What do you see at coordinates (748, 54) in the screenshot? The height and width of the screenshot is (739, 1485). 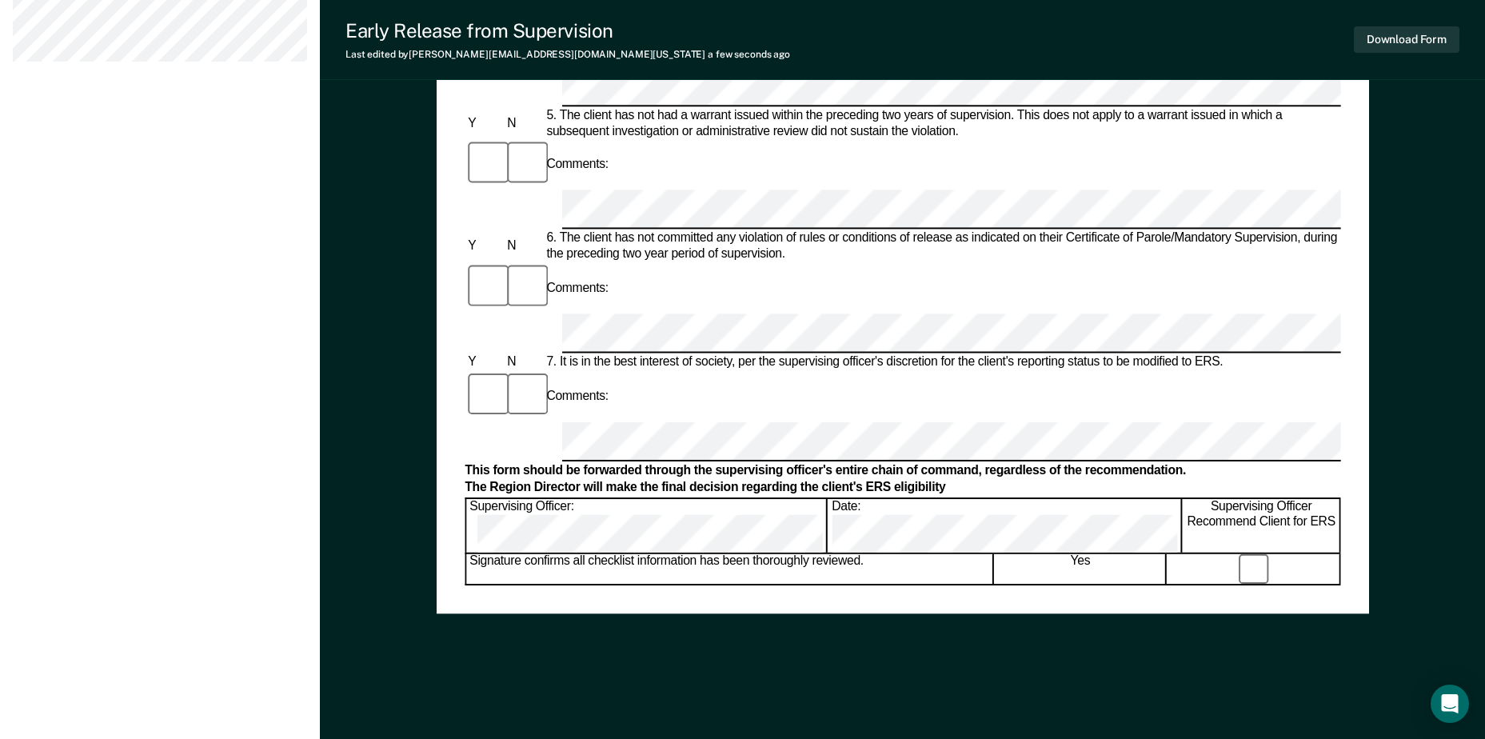 I see `span: a few seconds ago` at bounding box center [748, 54].